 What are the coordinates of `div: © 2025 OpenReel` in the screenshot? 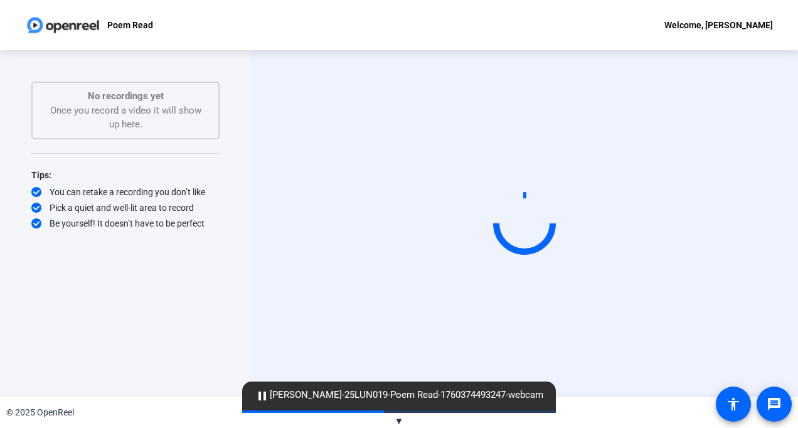 It's located at (40, 412).